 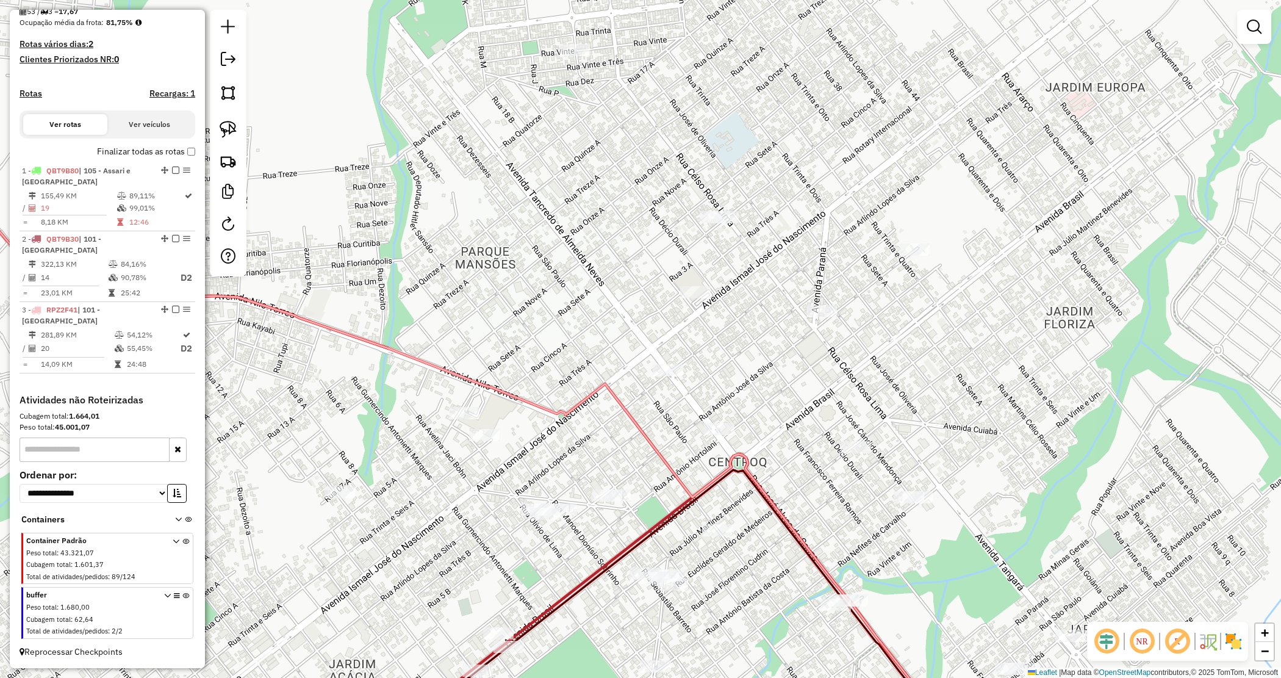 What do you see at coordinates (1010, 669) in the screenshot?
I see `div: Atividade não roteirizada - RESTAURANTE` at bounding box center [1010, 669].